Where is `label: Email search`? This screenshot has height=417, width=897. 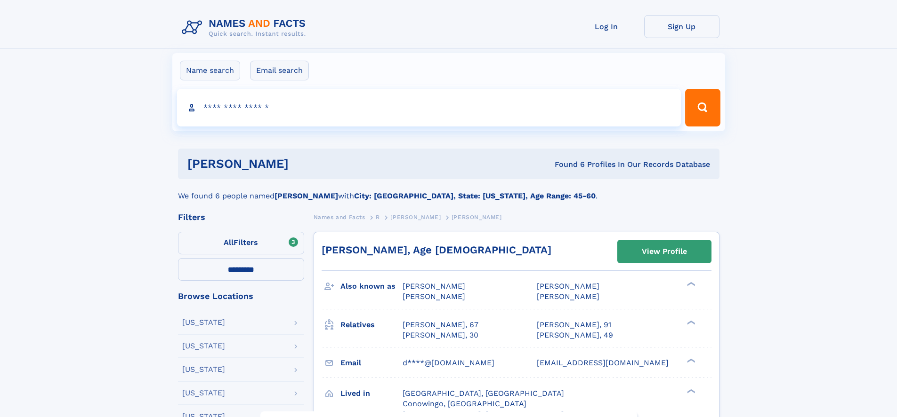
label: Email search is located at coordinates (279, 71).